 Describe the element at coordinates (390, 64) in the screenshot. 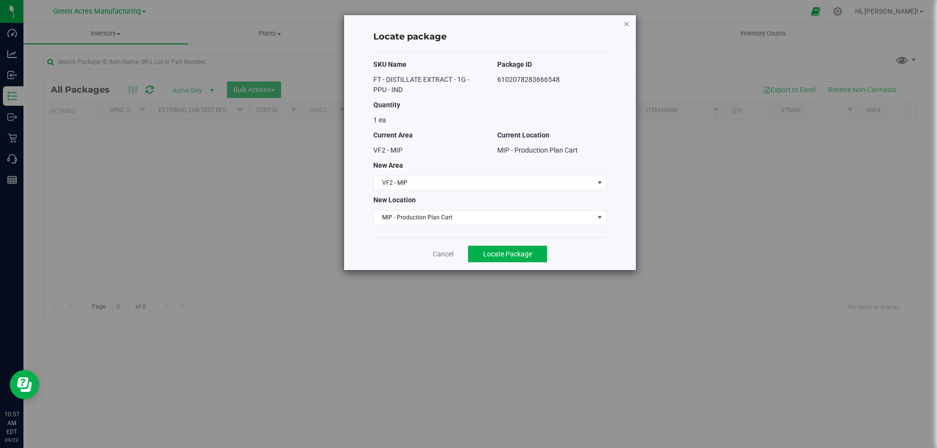

I see `span: SKU Name` at that location.